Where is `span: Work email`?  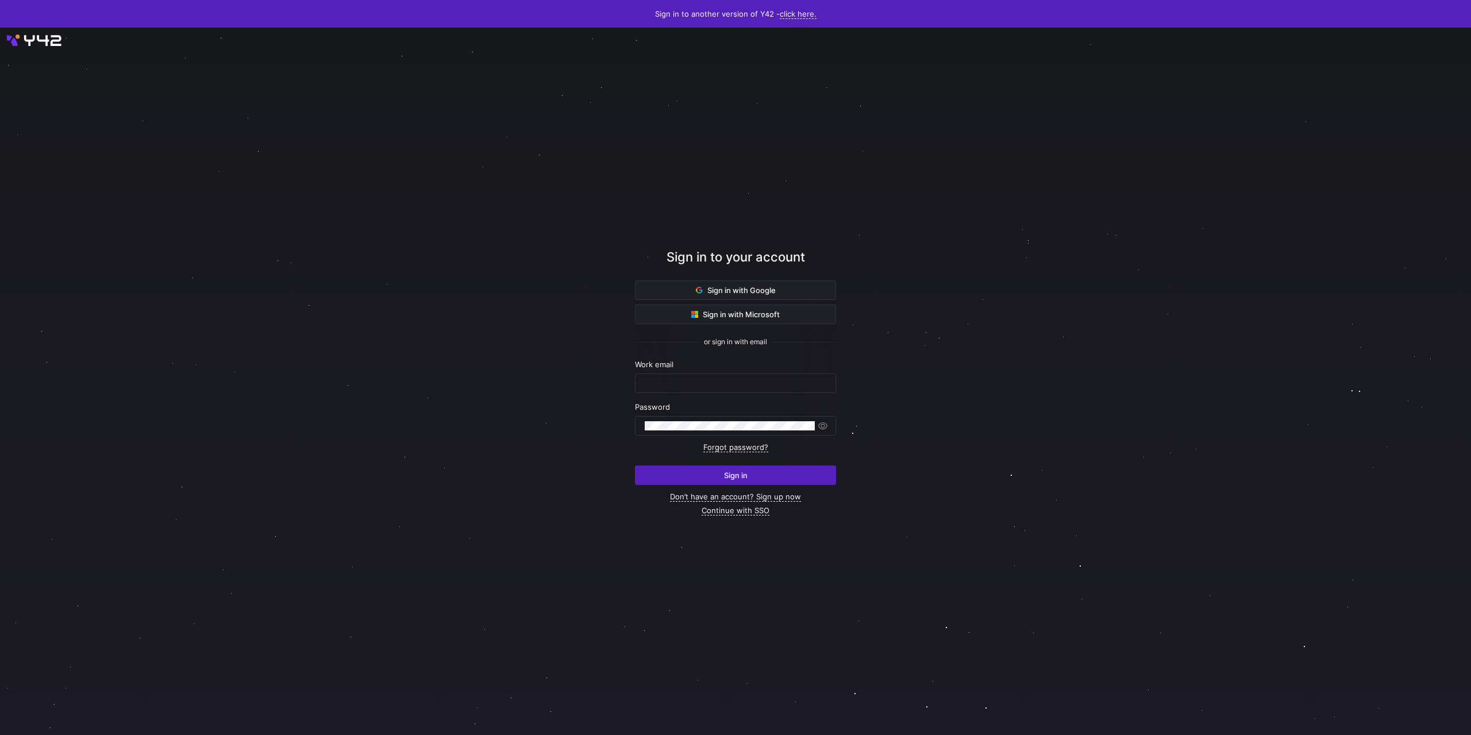 span: Work email is located at coordinates (654, 364).